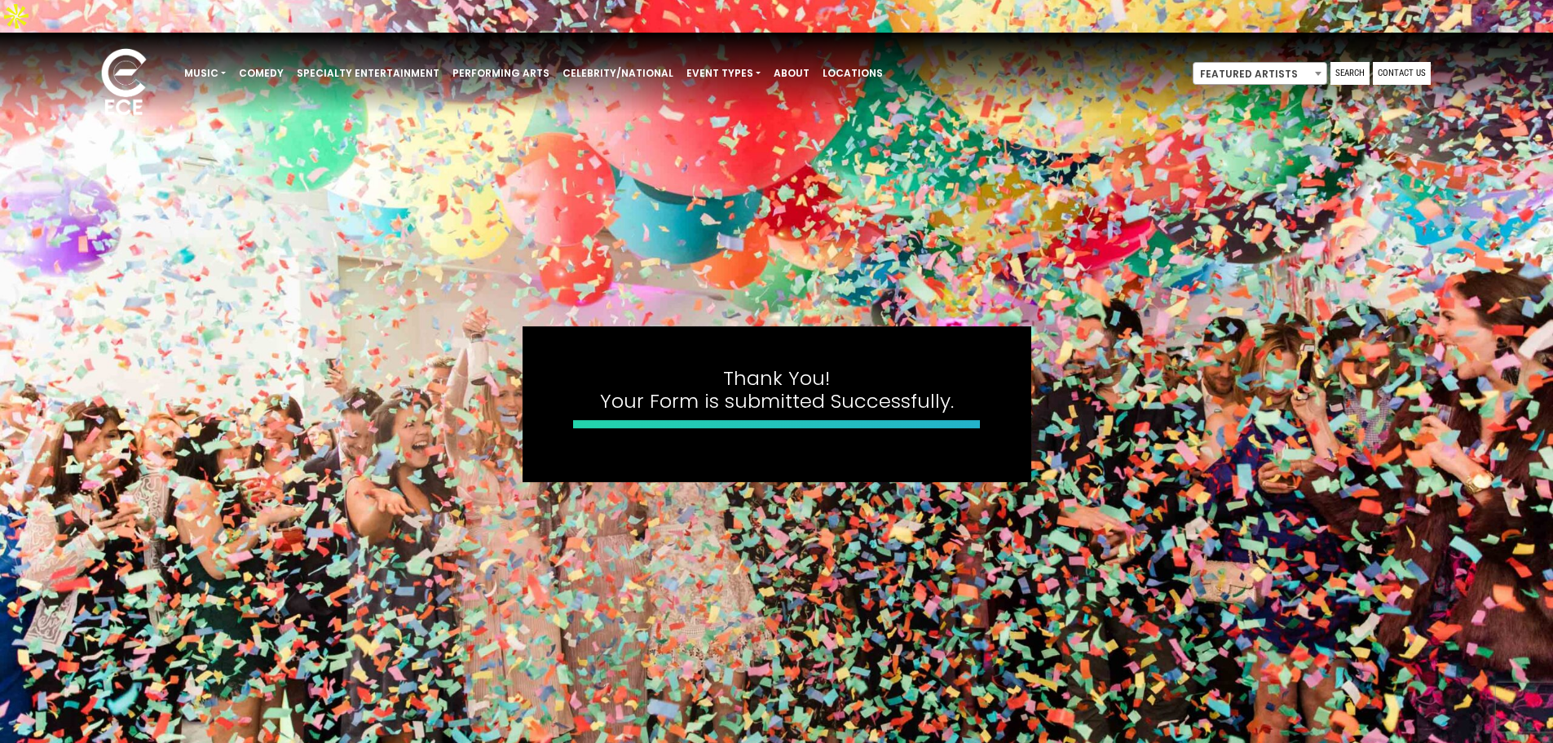  What do you see at coordinates (124, 83) in the screenshot?
I see `img: ece_new_logo_whitev2-1.png` at bounding box center [124, 83].